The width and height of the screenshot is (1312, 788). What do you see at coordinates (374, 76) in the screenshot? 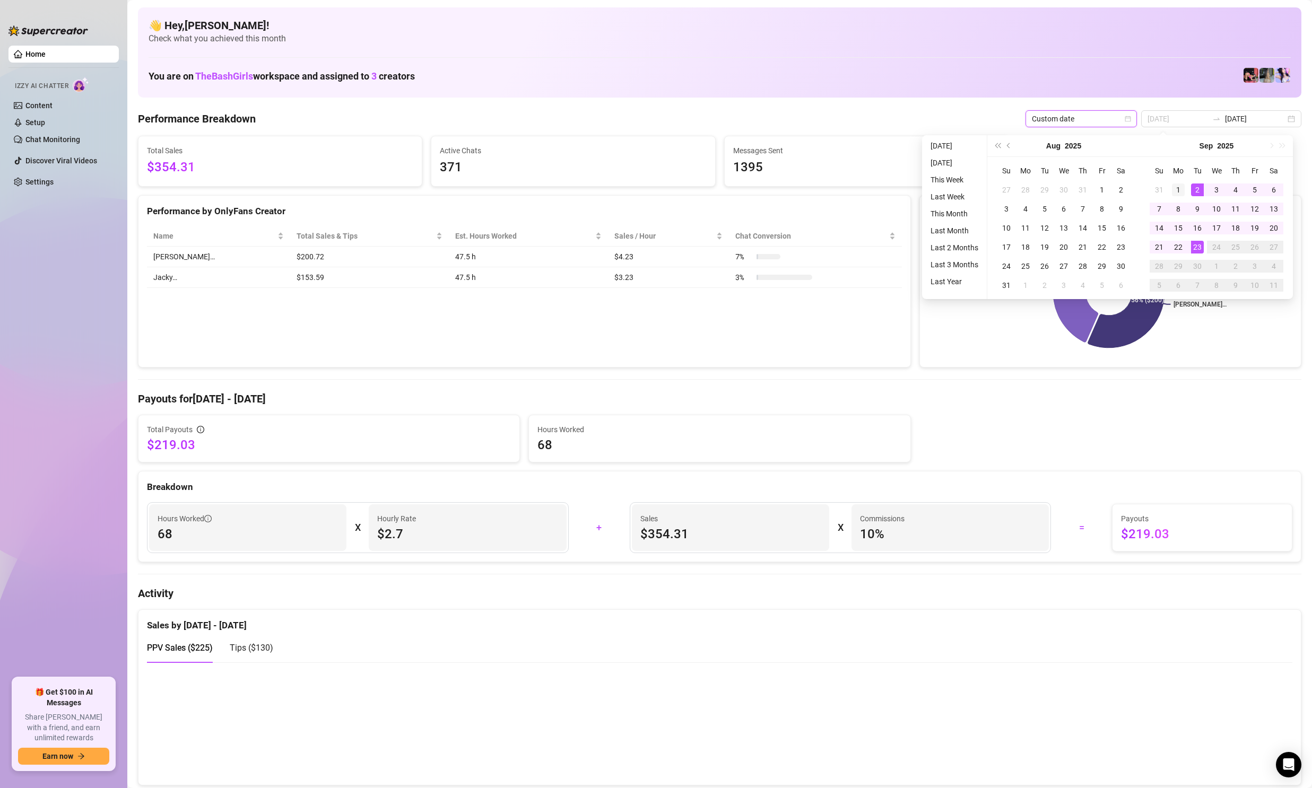
I see `span: 3` at bounding box center [374, 76].